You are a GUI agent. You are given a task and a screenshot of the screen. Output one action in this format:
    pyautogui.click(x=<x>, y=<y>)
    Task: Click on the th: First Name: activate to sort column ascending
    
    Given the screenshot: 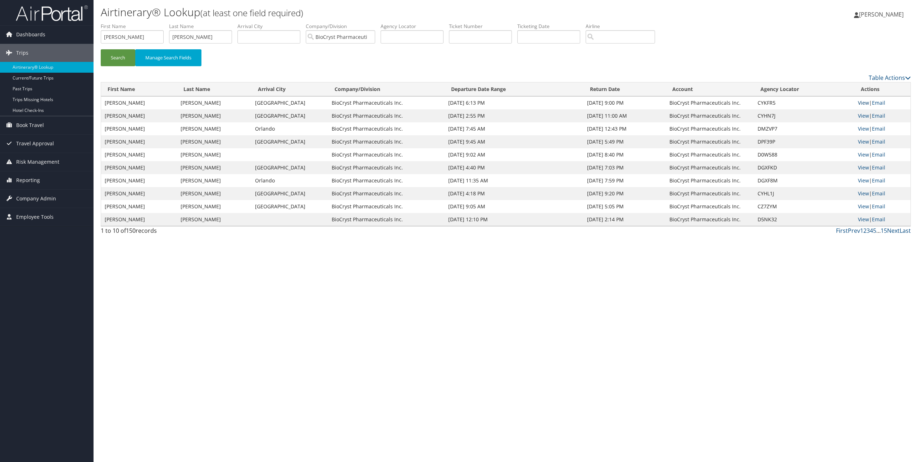 What is the action you would take?
    pyautogui.click(x=139, y=89)
    